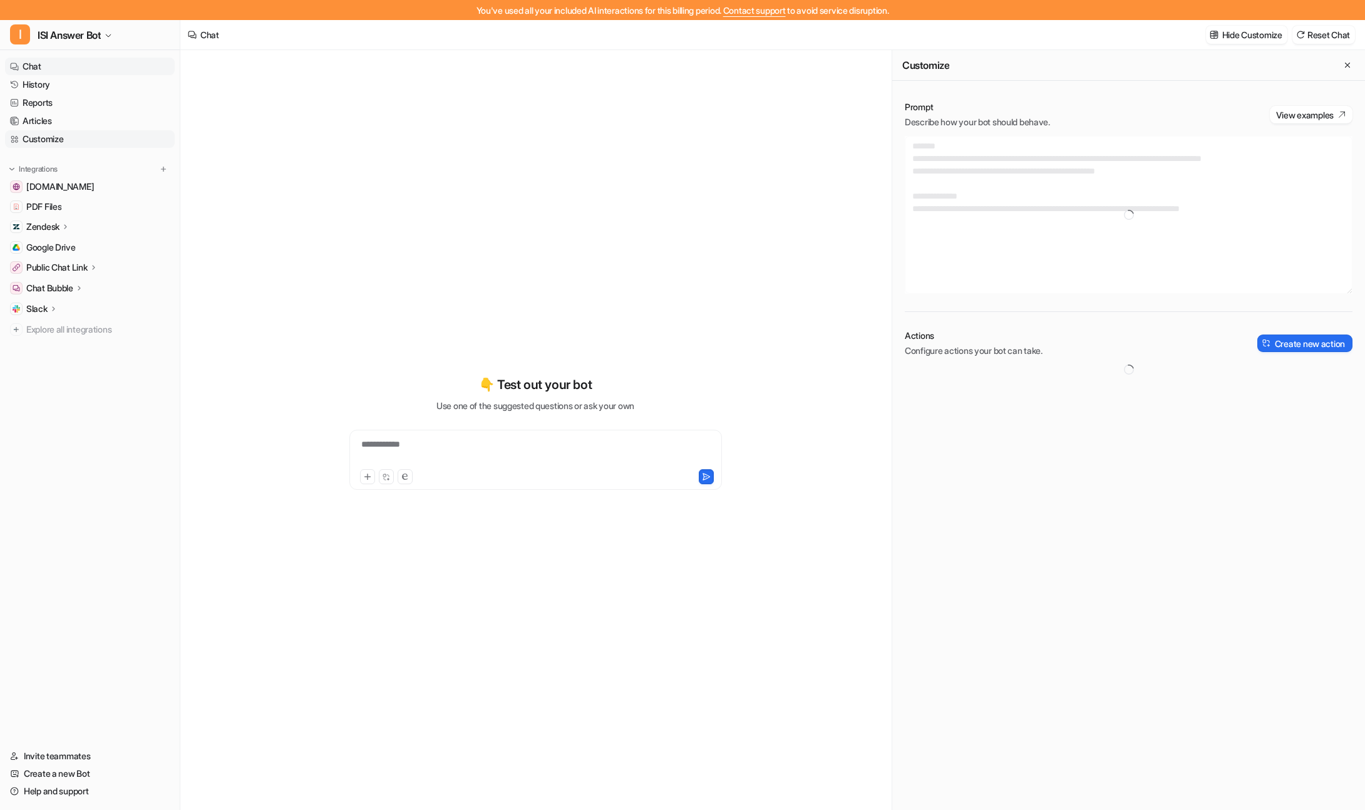 This screenshot has height=810, width=1365. Describe the element at coordinates (44, 207) in the screenshot. I see `span: PDF Files` at that location.